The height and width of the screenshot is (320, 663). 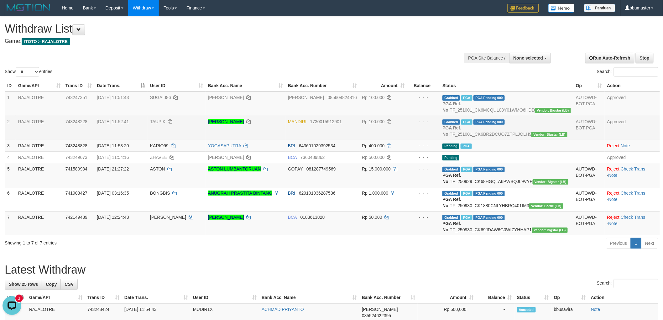 What do you see at coordinates (46, 42) in the screenshot?
I see `span: ITOTO > RAJALOTRE` at bounding box center [46, 42].